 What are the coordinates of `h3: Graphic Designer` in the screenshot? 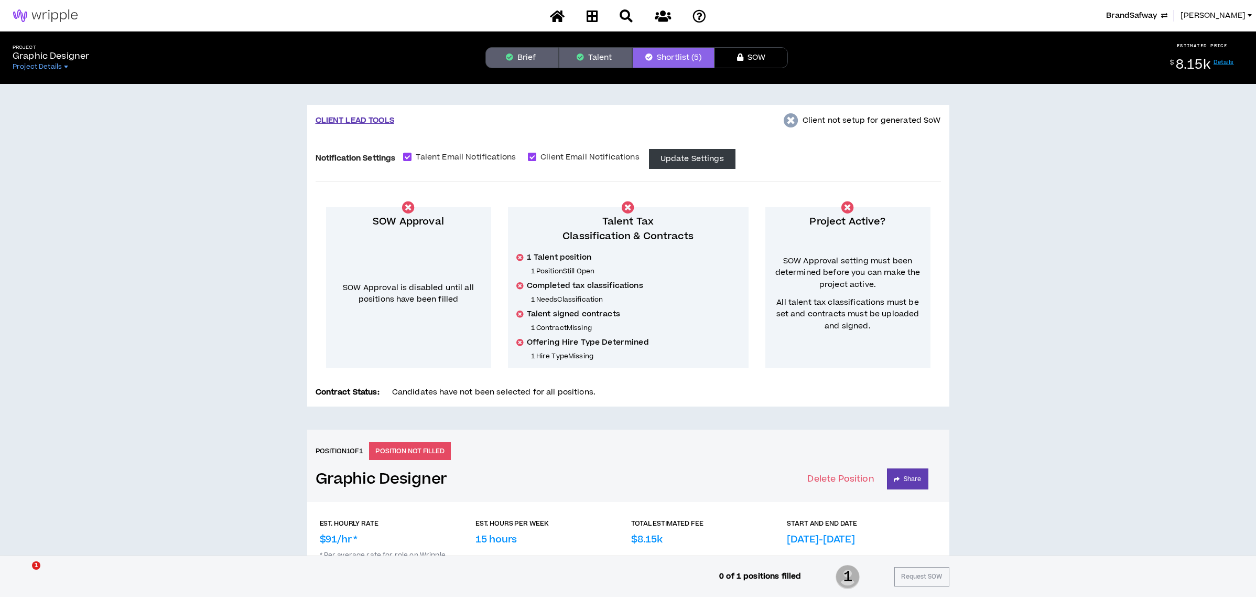 It's located at (382, 479).